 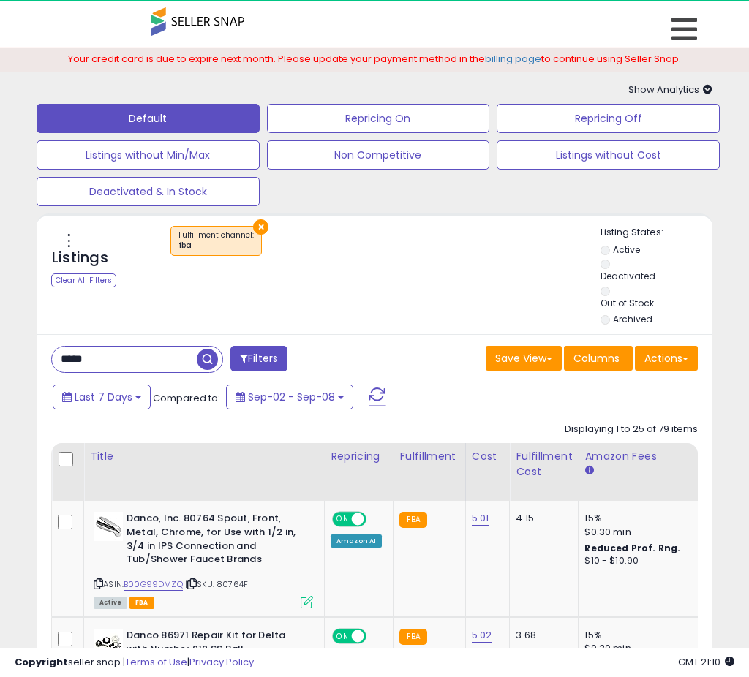 I want to click on button: Listings without Min/Max, so click(x=148, y=155).